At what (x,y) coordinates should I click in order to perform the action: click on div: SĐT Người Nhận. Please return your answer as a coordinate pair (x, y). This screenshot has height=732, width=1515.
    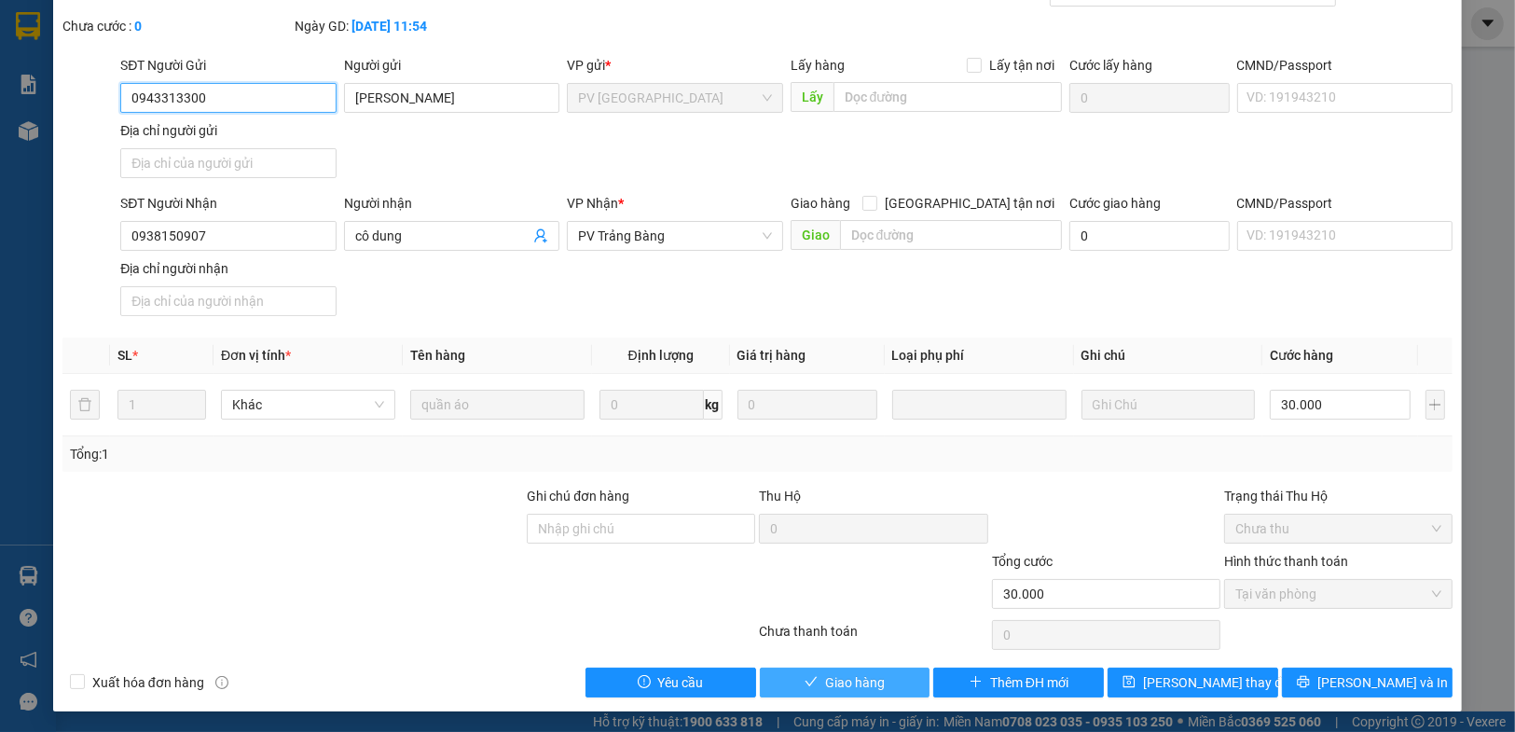
    Looking at the image, I should click on (227, 203).